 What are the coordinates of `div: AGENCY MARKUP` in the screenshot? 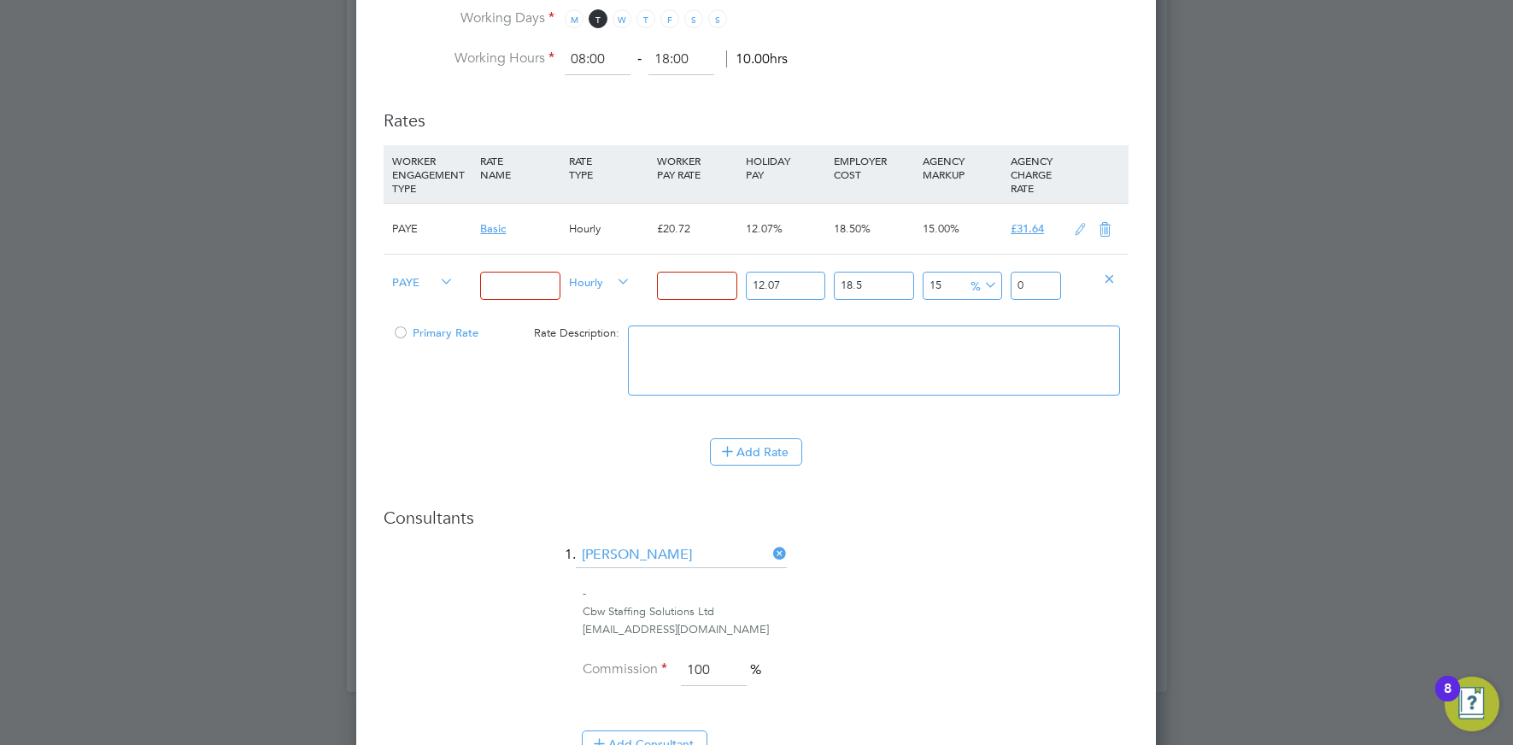 It's located at (962, 167).